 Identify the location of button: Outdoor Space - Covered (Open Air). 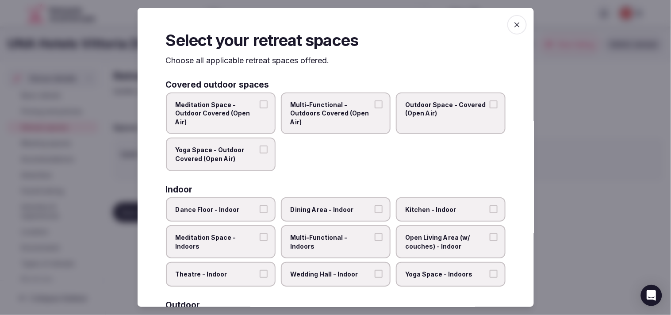
(494, 104).